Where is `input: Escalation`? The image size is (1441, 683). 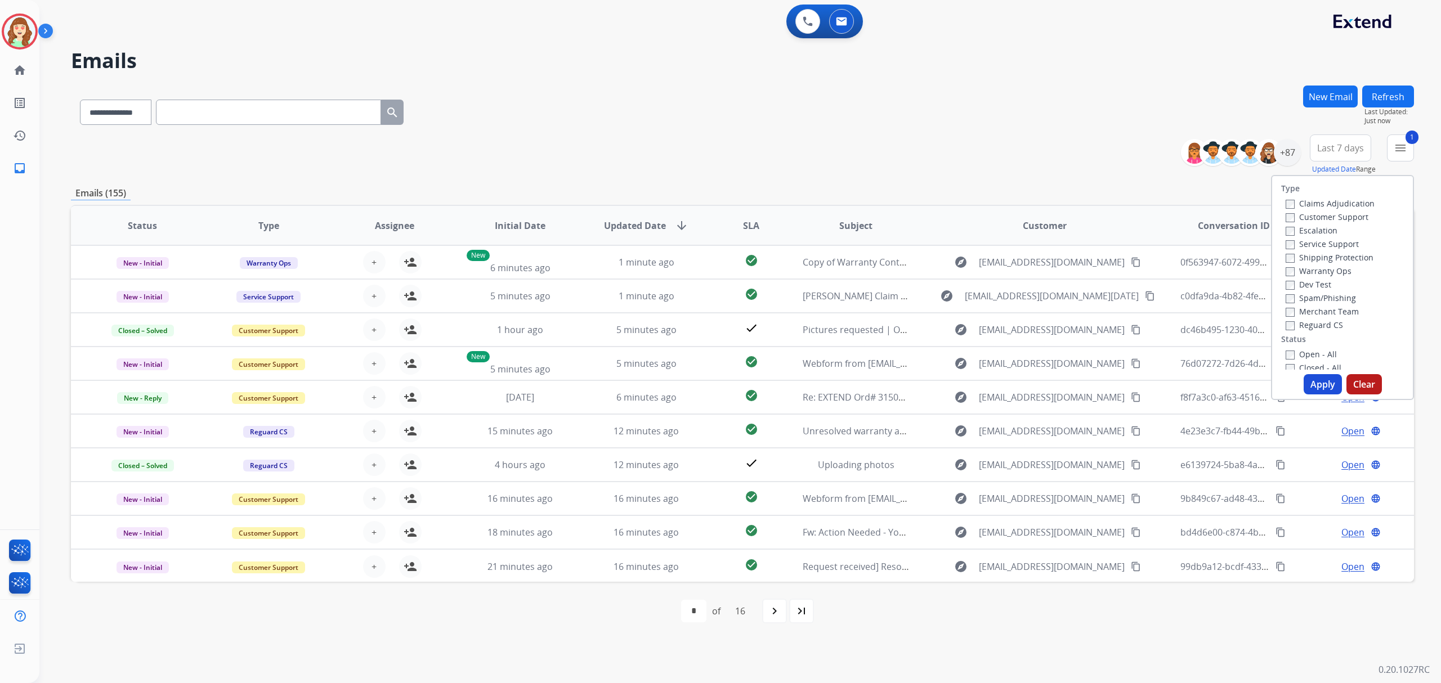 input: Escalation is located at coordinates (1290, 231).